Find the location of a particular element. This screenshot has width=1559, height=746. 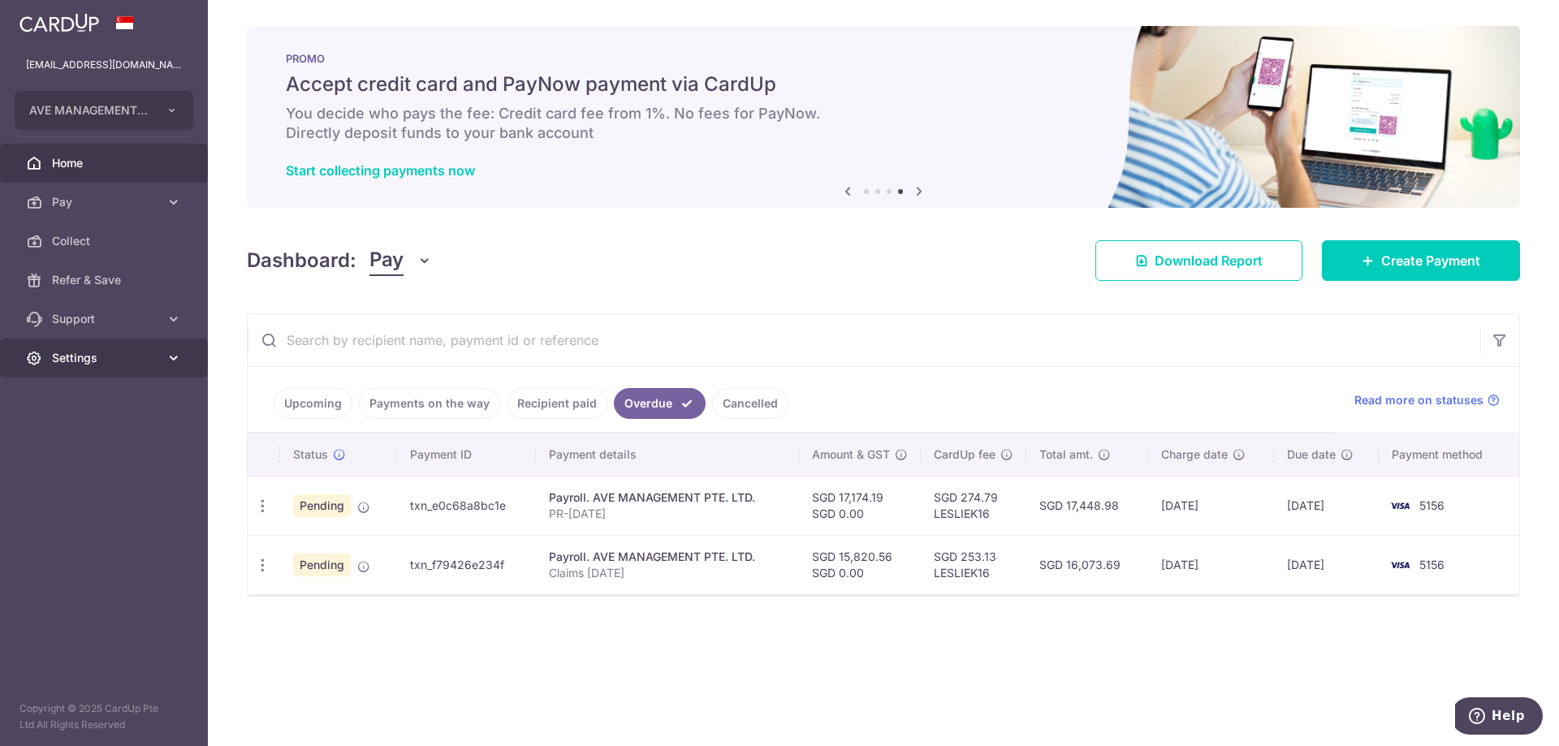

span: CardUp fee is located at coordinates (965, 455).